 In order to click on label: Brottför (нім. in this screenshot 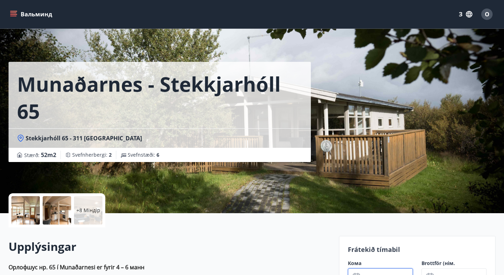, I will do `click(454, 264)`.